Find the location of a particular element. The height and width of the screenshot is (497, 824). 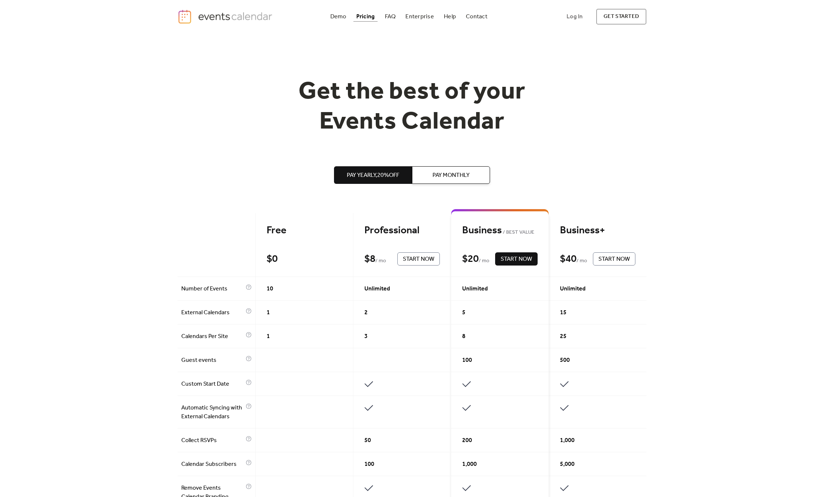

span: Calendars Per Site is located at coordinates (212, 336).